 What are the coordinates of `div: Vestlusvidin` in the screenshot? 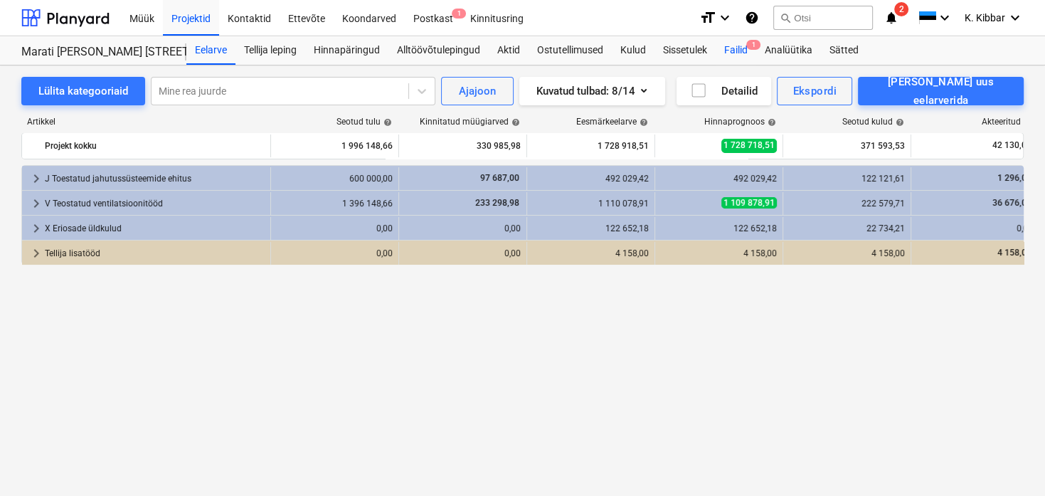 It's located at (1009, 462).